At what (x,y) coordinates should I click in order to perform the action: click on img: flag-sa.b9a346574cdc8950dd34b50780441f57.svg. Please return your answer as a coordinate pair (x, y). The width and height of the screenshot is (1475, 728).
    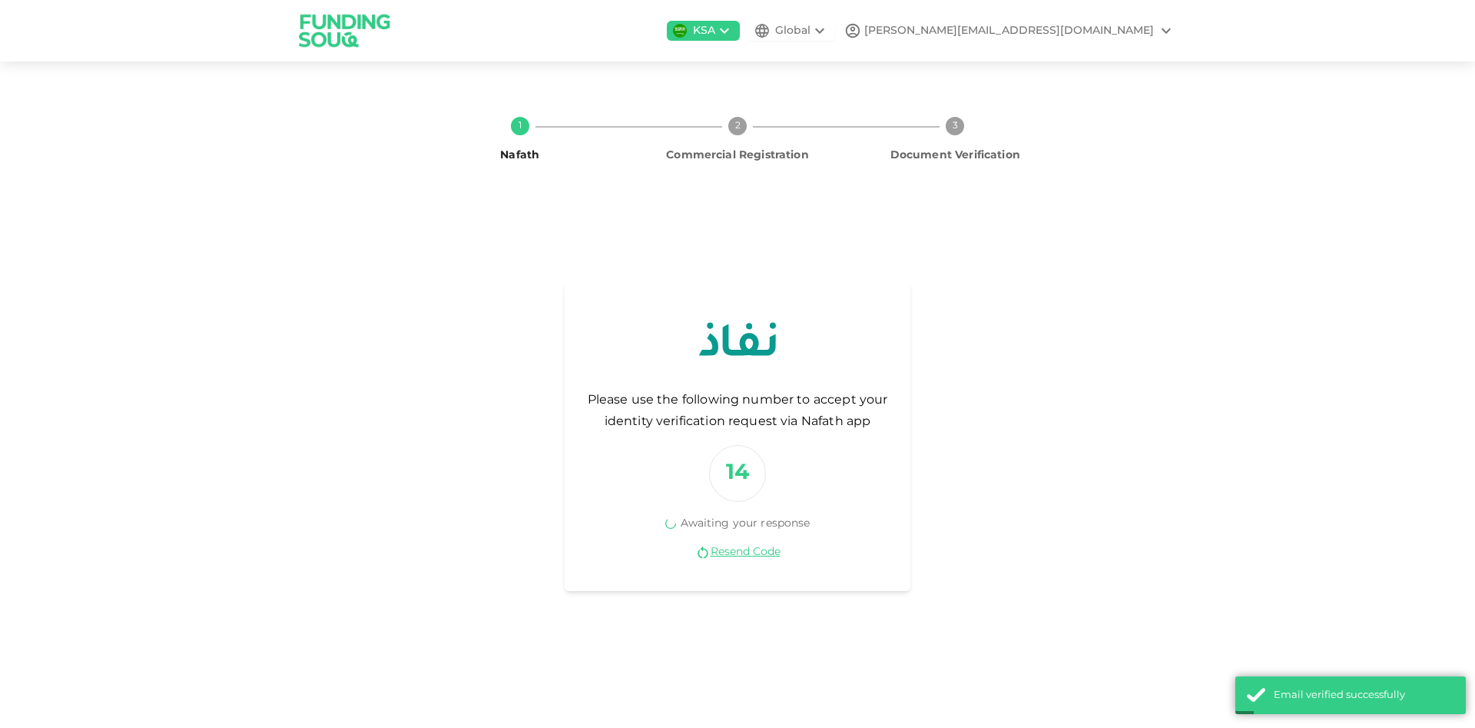
    Looking at the image, I should click on (680, 31).